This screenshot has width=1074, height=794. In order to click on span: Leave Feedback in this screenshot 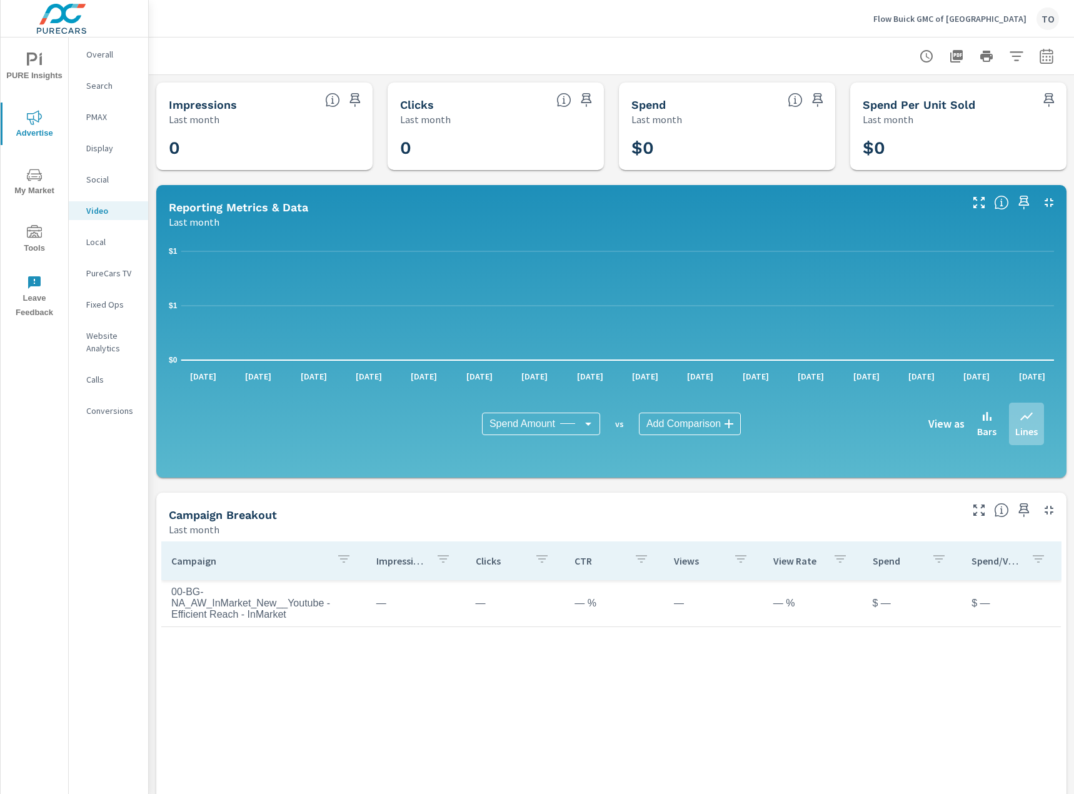, I will do `click(34, 298)`.